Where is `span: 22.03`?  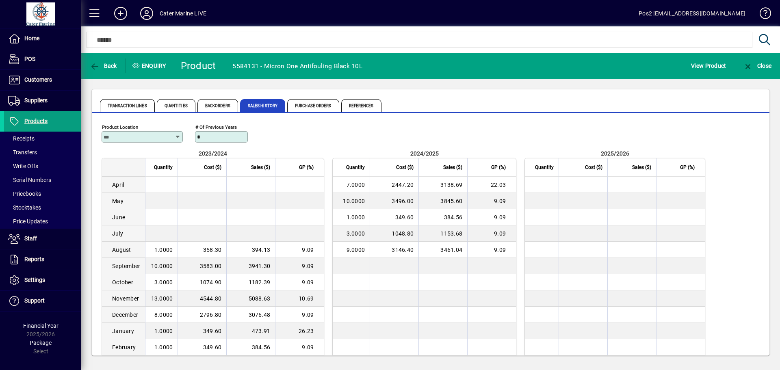
span: 22.03 is located at coordinates (498, 185).